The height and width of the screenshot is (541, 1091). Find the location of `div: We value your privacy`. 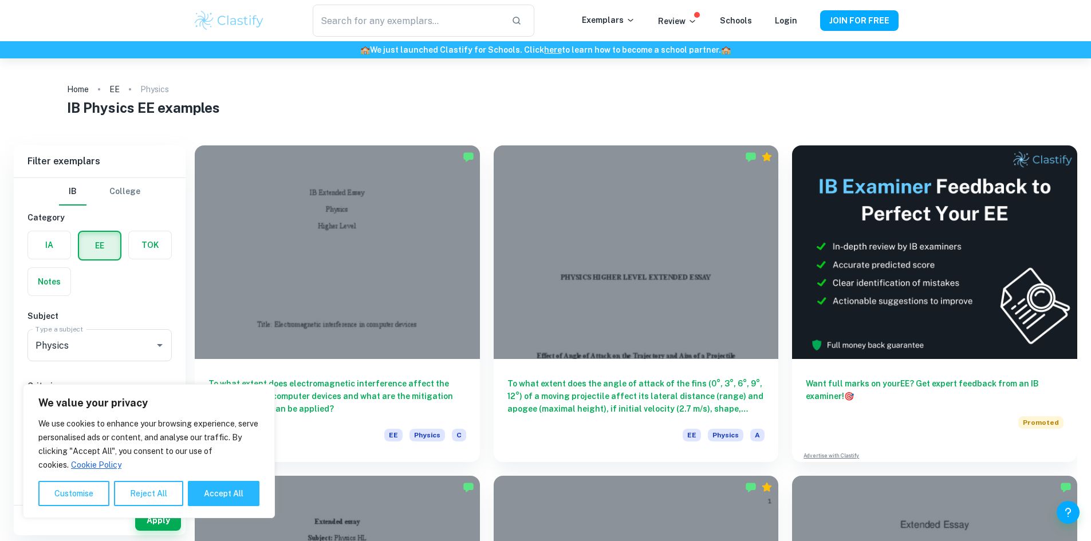

div: We value your privacy is located at coordinates (149, 451).